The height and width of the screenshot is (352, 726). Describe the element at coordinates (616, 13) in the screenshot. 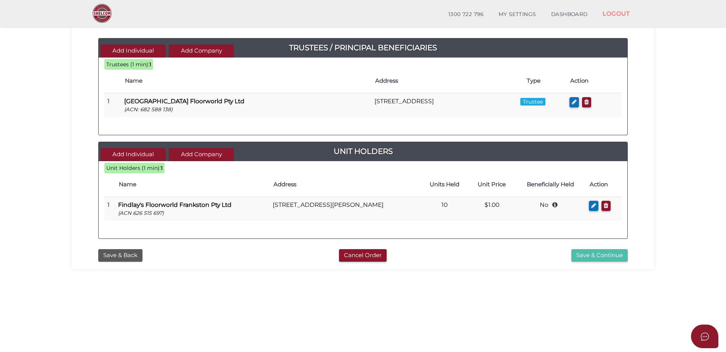

I see `a: LOGOUT` at that location.